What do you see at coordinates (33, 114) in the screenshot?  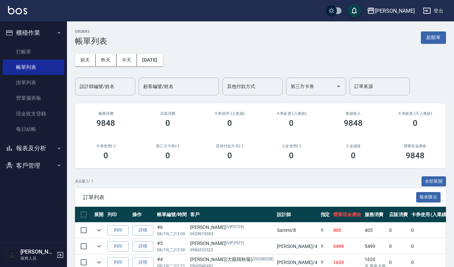 I see `a: 現金收支登錄` at bounding box center [33, 114].